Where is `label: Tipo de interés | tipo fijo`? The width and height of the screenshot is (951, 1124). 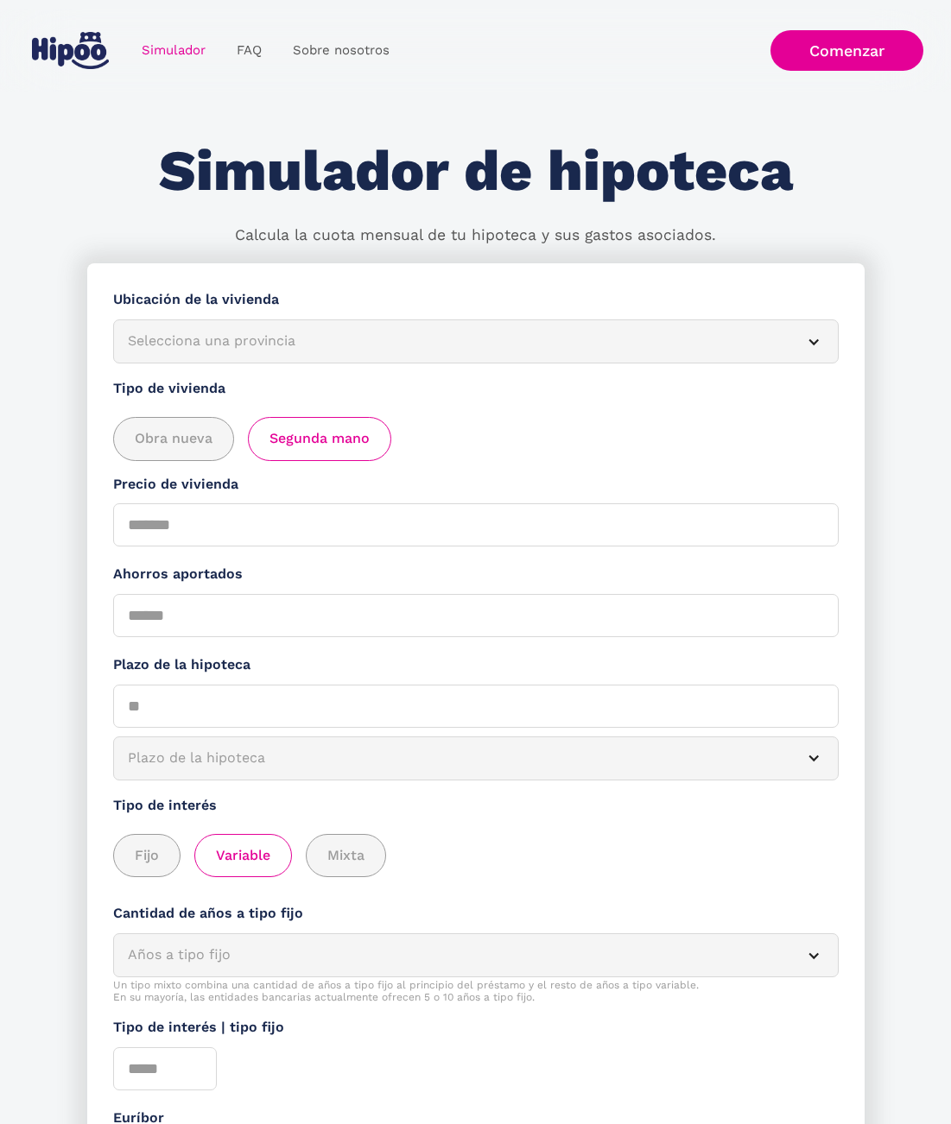
label: Tipo de interés | tipo fijo is located at coordinates (476, 1027).